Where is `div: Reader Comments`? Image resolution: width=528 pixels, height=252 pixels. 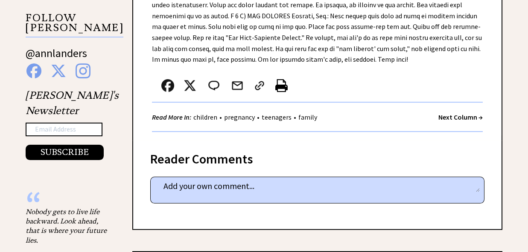 div: Reader Comments is located at coordinates (317, 157).